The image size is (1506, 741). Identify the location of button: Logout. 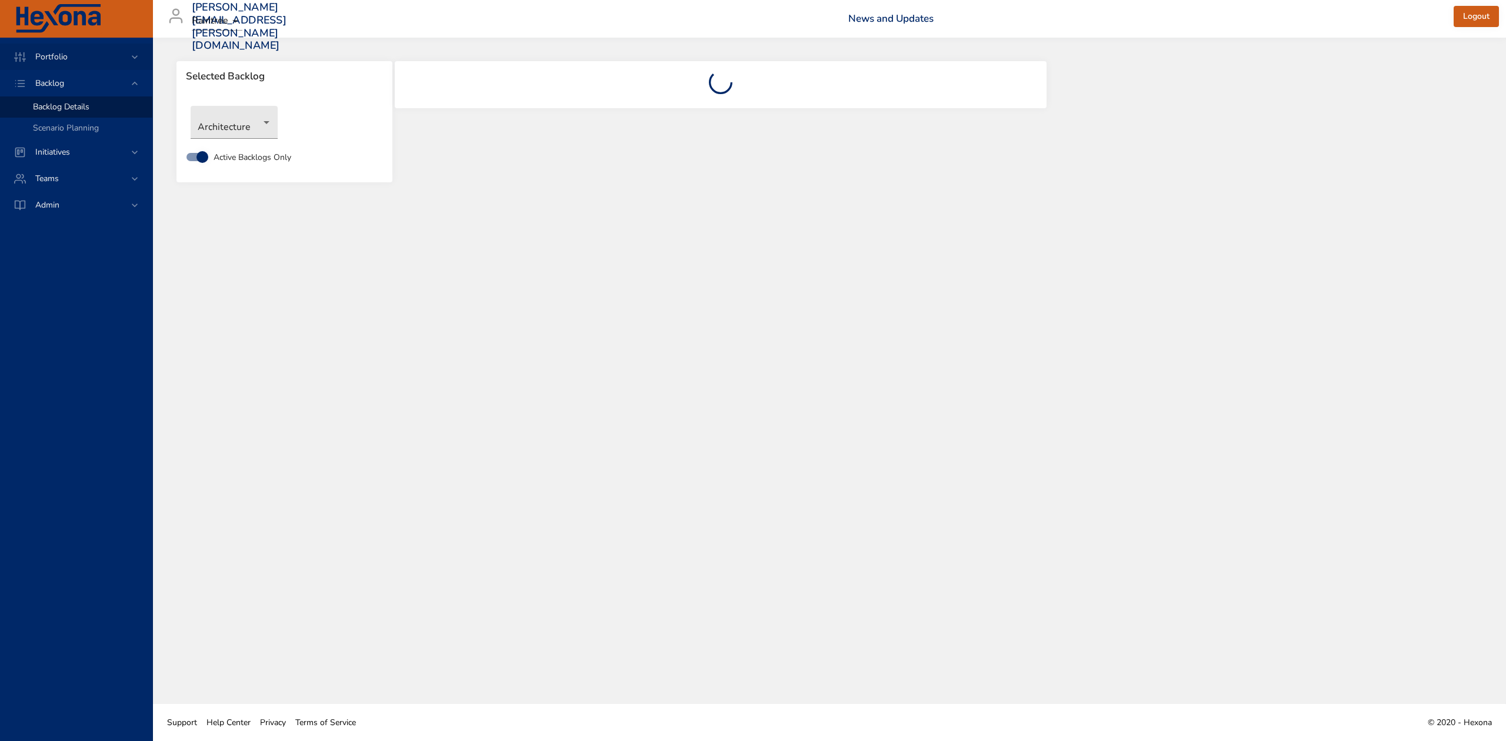
(1476, 16).